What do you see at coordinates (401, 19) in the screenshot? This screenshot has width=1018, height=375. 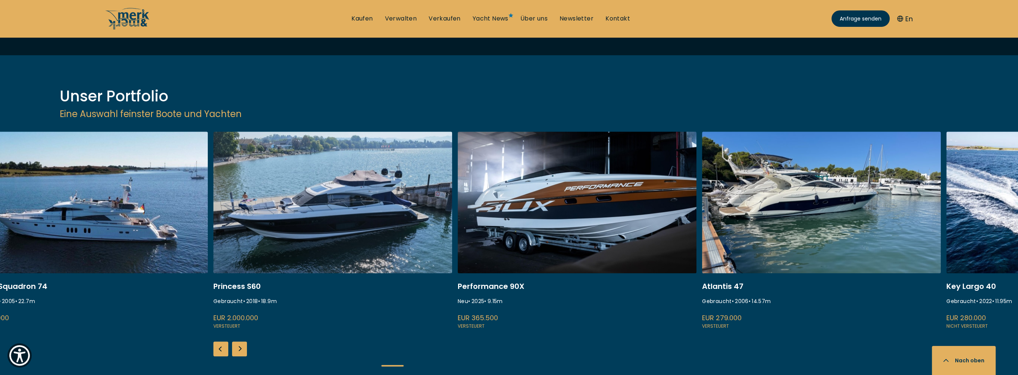 I see `a: Verwalten` at bounding box center [401, 19].